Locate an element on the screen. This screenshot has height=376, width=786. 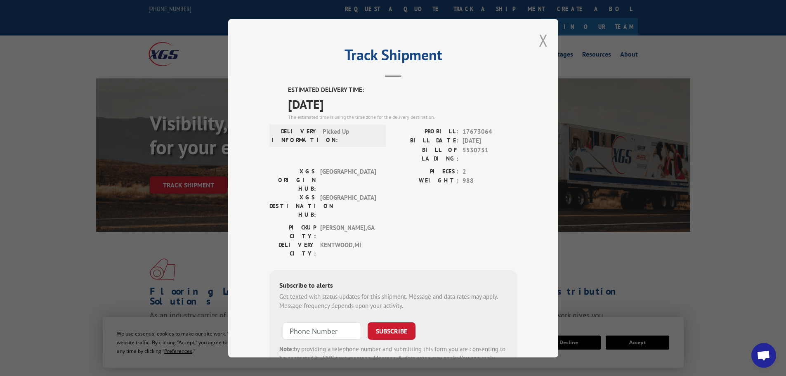
label: BILL DATE: is located at coordinates (426, 141).